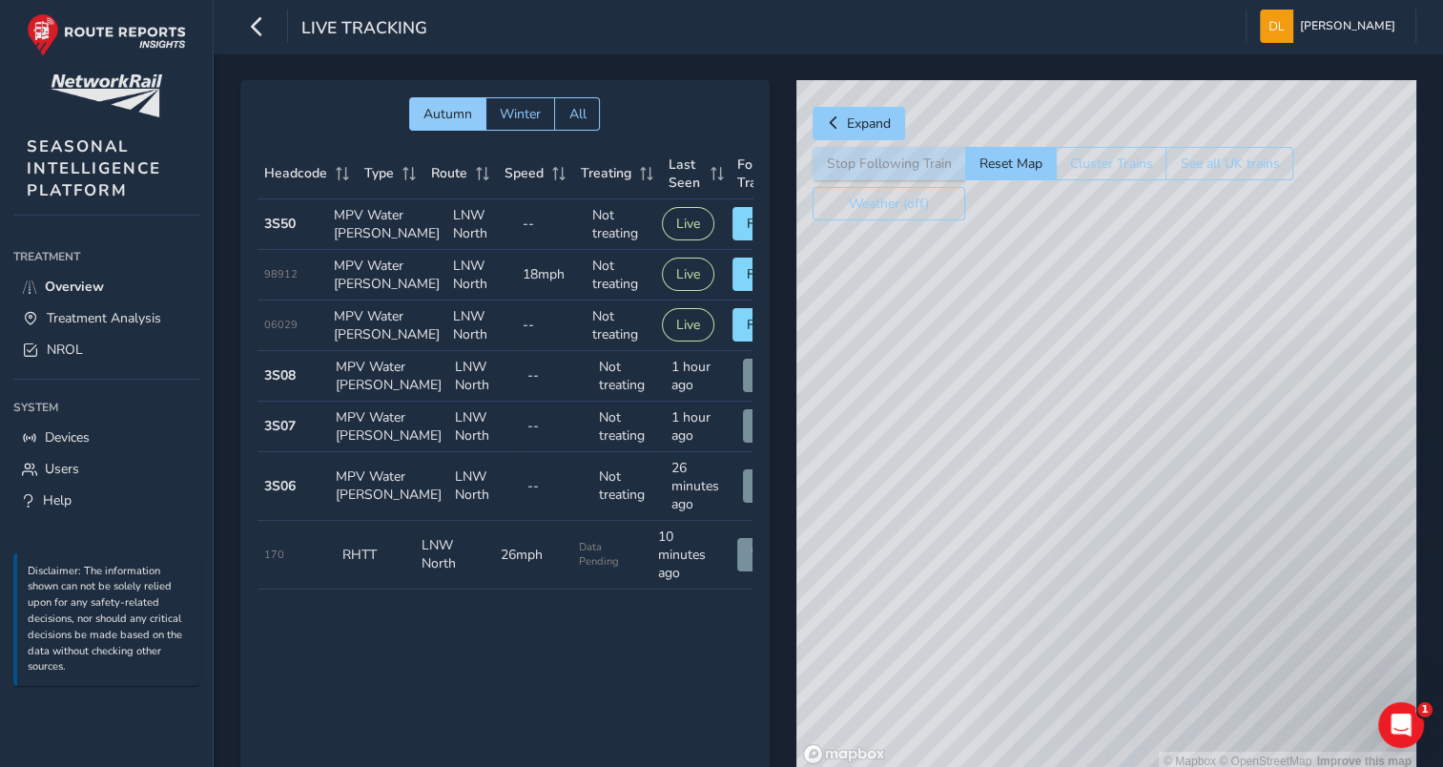 The image size is (1443, 767). Describe the element at coordinates (74, 286) in the screenshot. I see `span: Overview` at that location.